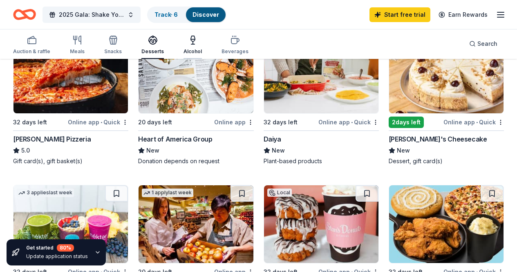 The image size is (517, 272). I want to click on a: Image for Daiya2 applieslast week32 days leftOnline app•QuickDaiyaNewPlant-based products, so click(321, 100).